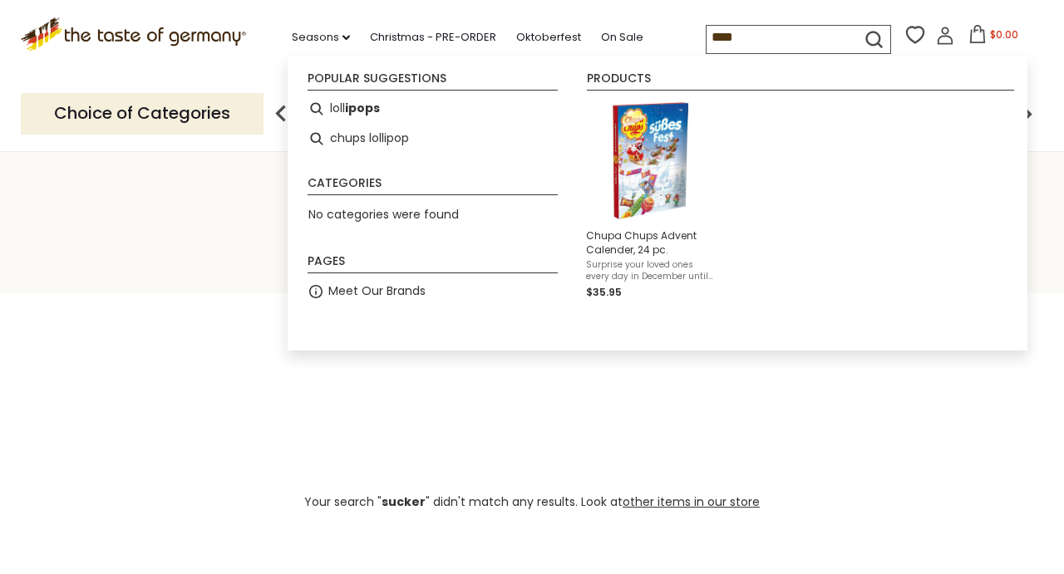 The image size is (1064, 574). What do you see at coordinates (603, 292) in the screenshot?
I see `span: $35.95` at bounding box center [603, 292].